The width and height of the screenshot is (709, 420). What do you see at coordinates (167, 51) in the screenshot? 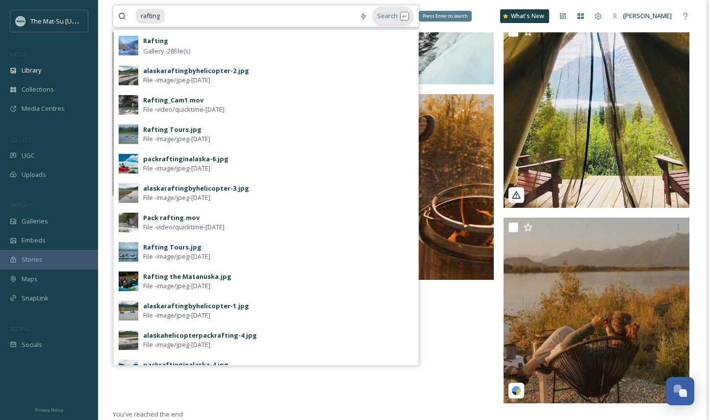
I see `span: Gallery - 28 file(s)` at bounding box center [167, 51].